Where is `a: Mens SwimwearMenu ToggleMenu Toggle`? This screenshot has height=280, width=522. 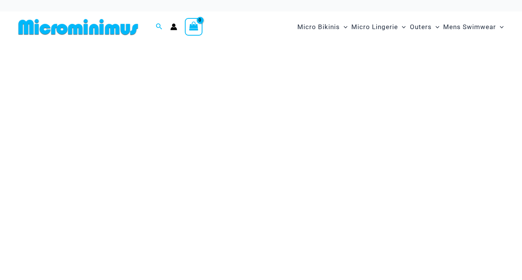 a: Mens SwimwearMenu ToggleMenu Toggle is located at coordinates (473, 27).